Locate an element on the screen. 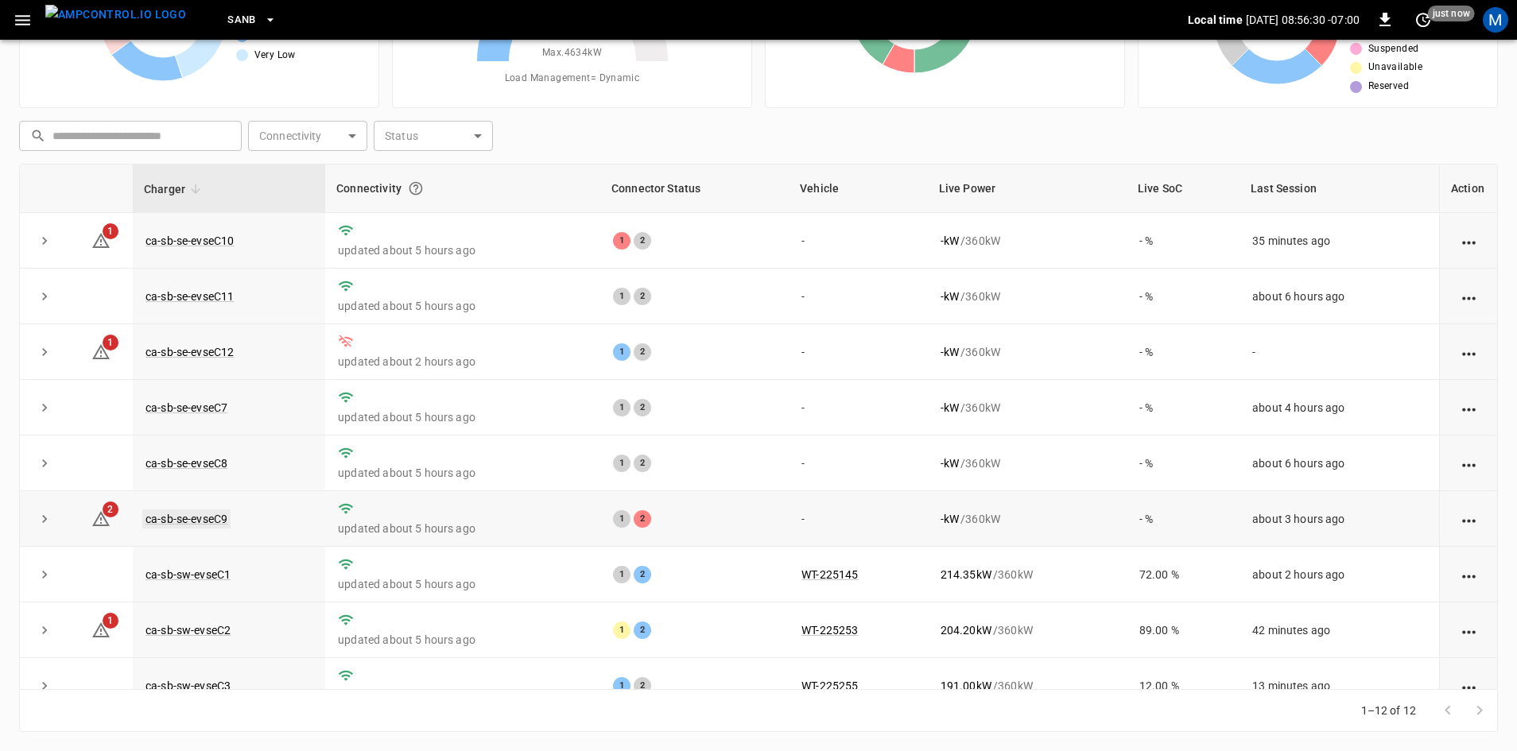 The image size is (1517, 751). button: Connection between the charger and our software. is located at coordinates (416, 188).